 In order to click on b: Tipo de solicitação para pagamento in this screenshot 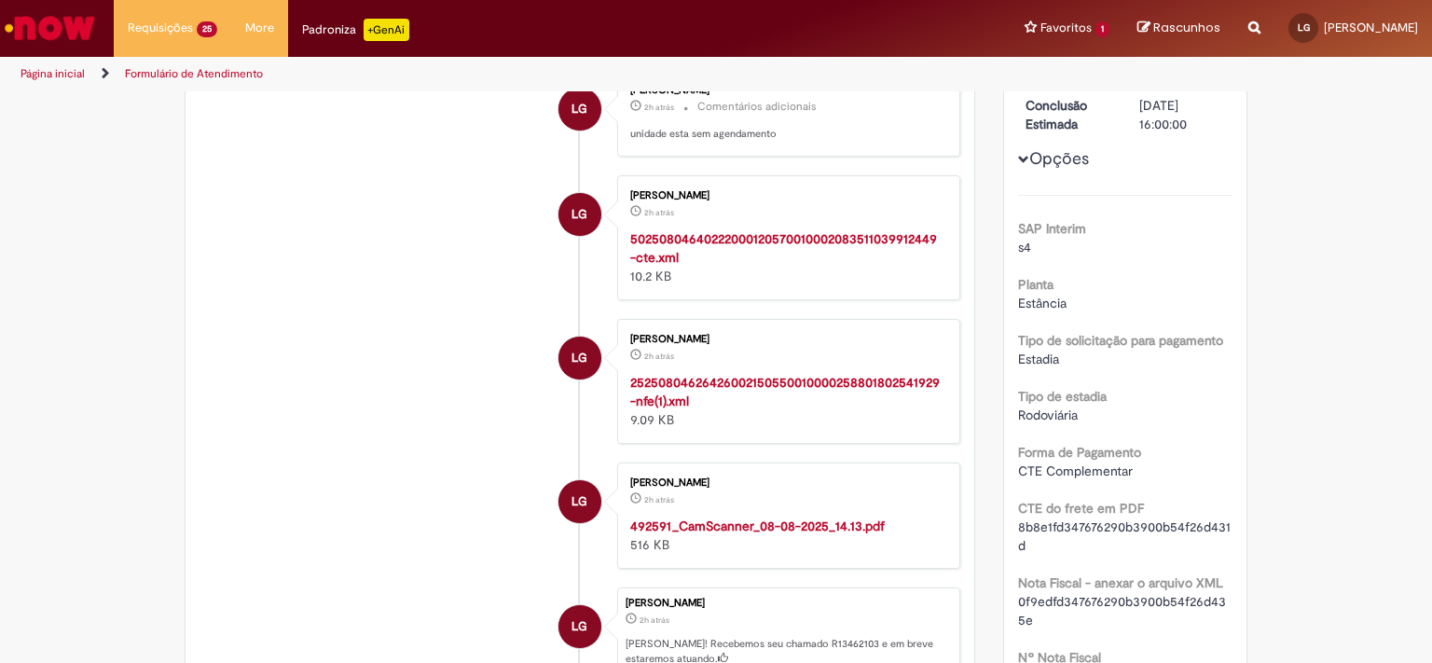, I will do `click(1121, 340)`.